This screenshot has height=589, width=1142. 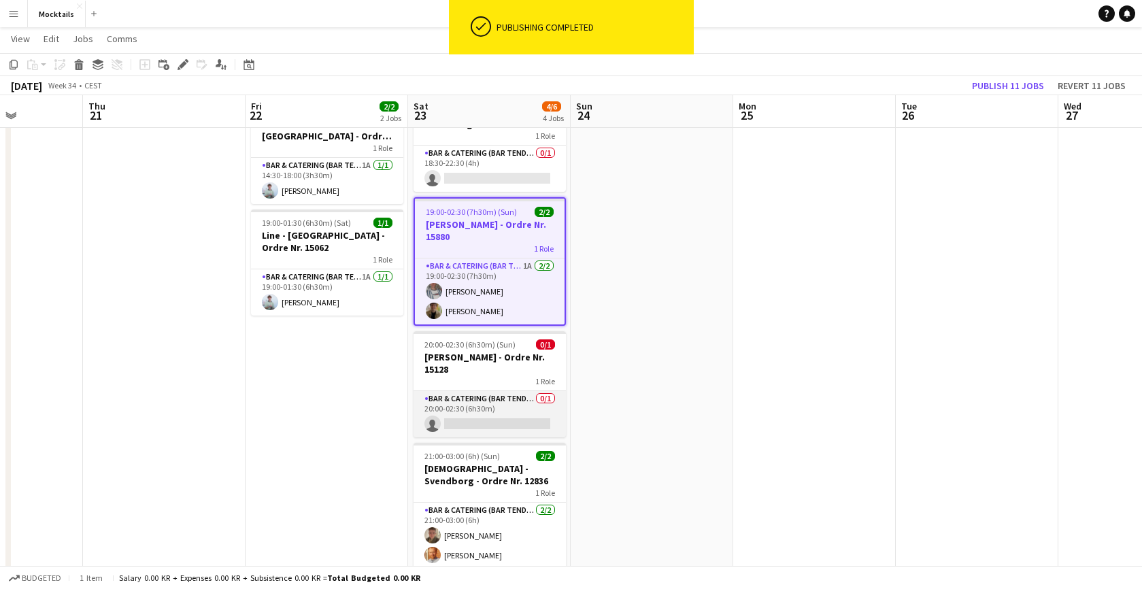 What do you see at coordinates (490, 145) in the screenshot?
I see `app-job-card: 18:30-22:30 (4h)0/1Britt - Køge - Ordre Nr. 160861 RoleBar & Catering (Bar Tender)0/118:30-22:30 ...` at bounding box center [490, 145].